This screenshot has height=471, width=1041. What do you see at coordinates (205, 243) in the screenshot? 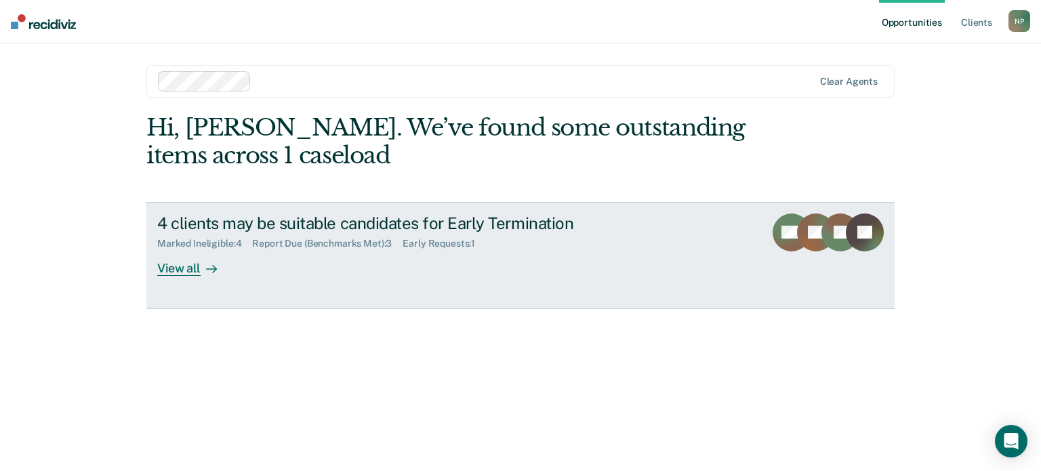
I see `div: Marked Ineligible : 4` at bounding box center [205, 243].